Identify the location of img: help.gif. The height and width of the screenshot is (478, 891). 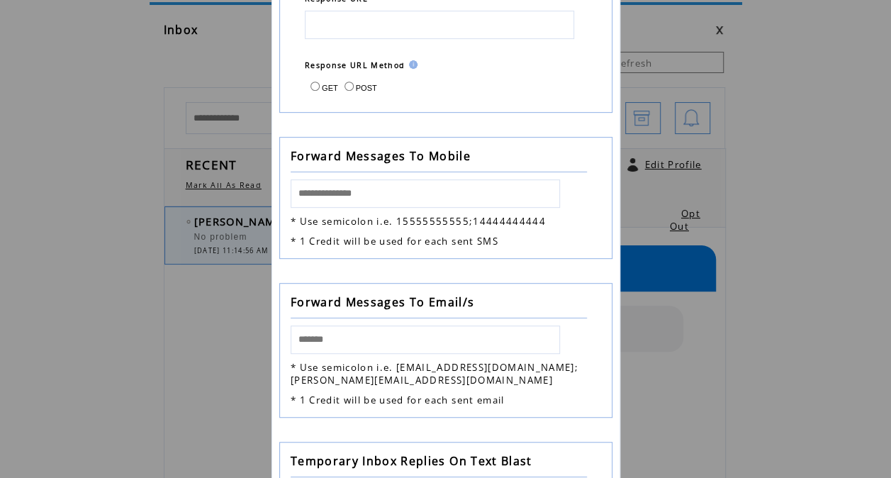
(411, 64).